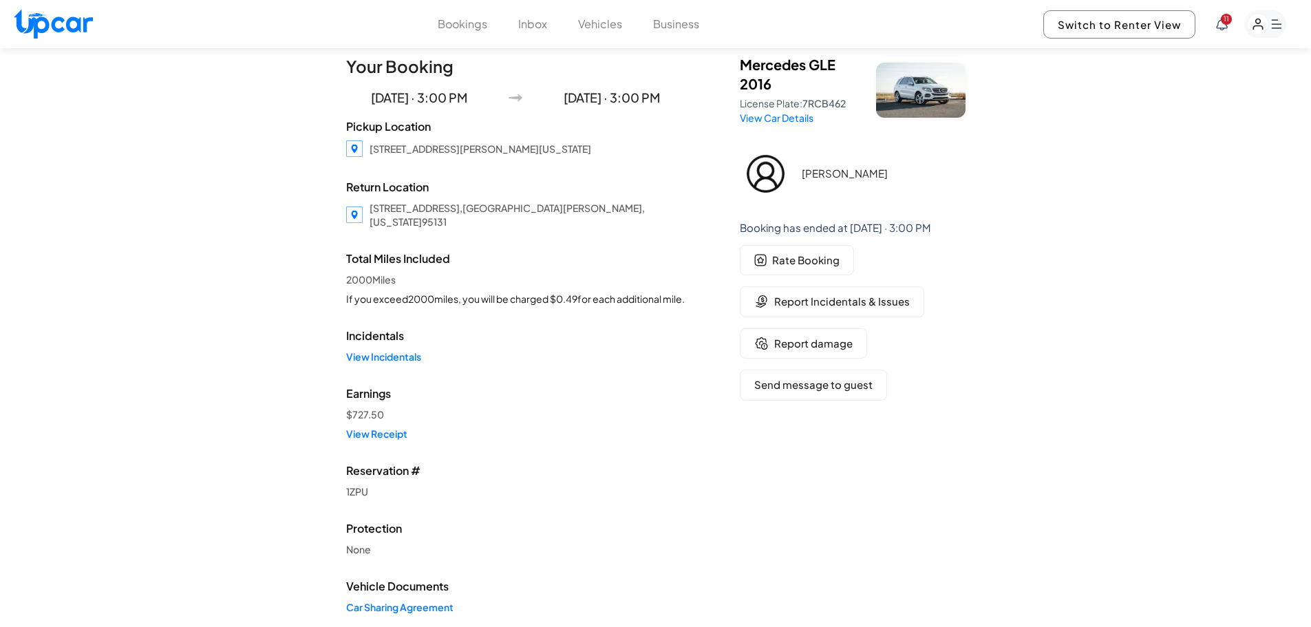  Describe the element at coordinates (776, 118) in the screenshot. I see `a: View Car Details` at that location.